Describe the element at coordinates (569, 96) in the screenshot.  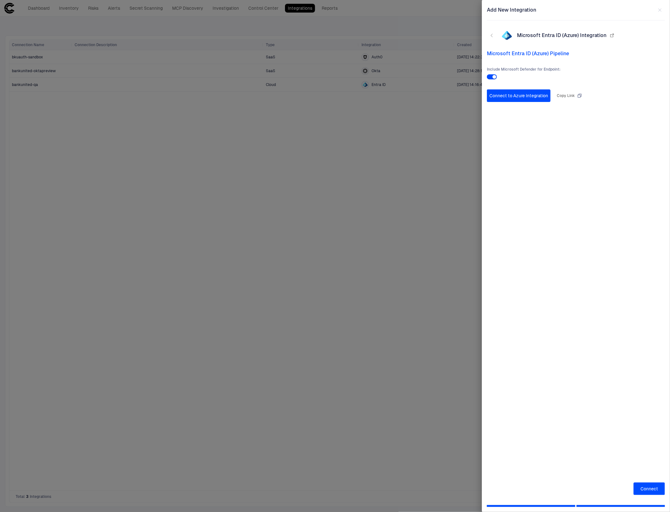
I see `button: Copy Link` at that location.